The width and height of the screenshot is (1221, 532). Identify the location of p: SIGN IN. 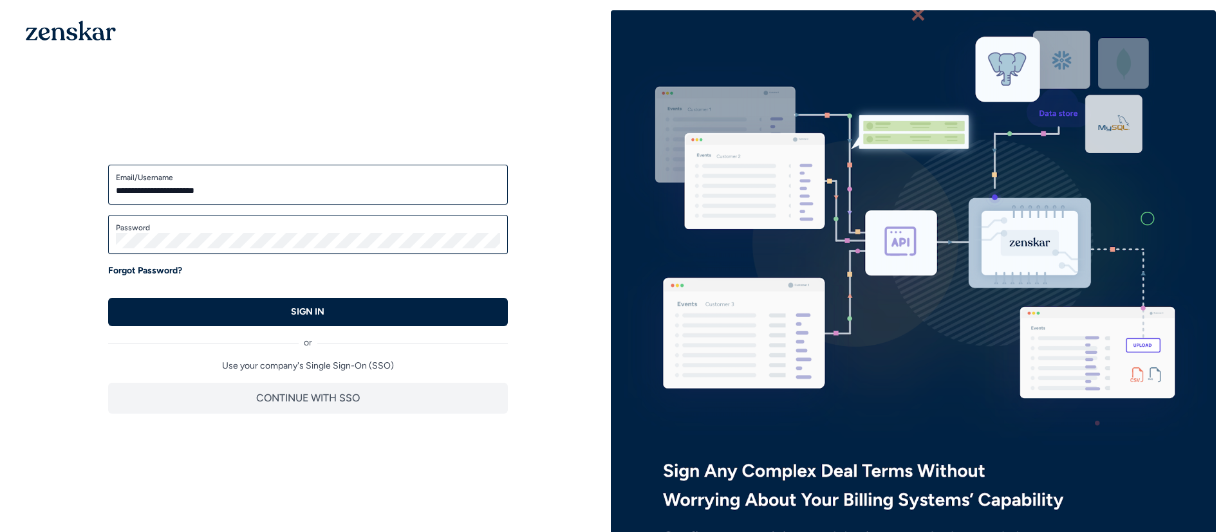
(308, 312).